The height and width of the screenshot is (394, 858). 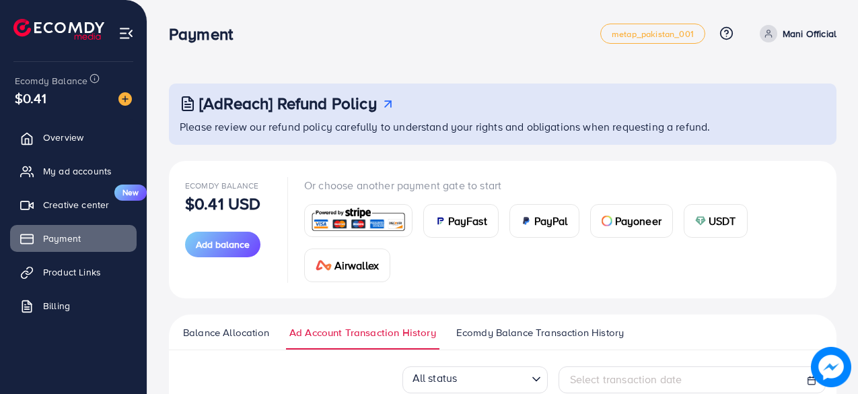 What do you see at coordinates (435, 377) in the screenshot?
I see `span: All status` at bounding box center [435, 377].